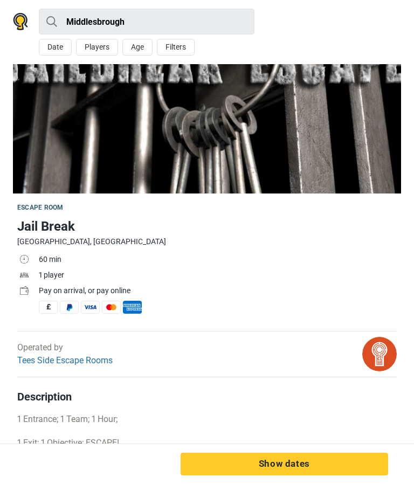 The width and height of the screenshot is (414, 484). I want to click on td: 60 min, so click(218, 260).